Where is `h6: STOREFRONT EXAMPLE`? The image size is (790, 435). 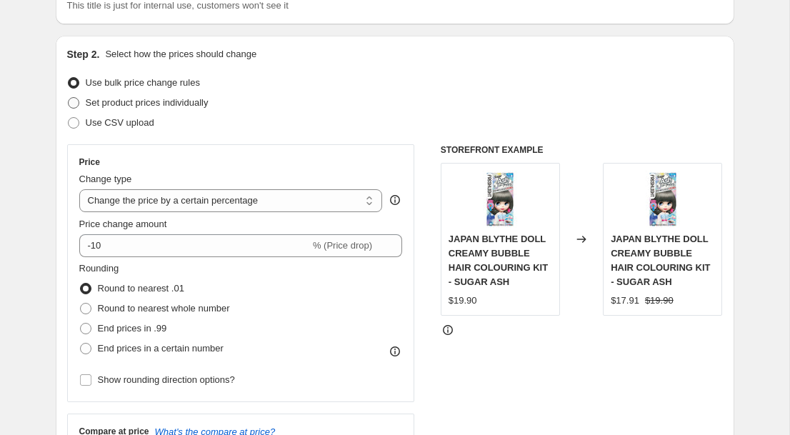
h6: STOREFRONT EXAMPLE is located at coordinates (581, 150).